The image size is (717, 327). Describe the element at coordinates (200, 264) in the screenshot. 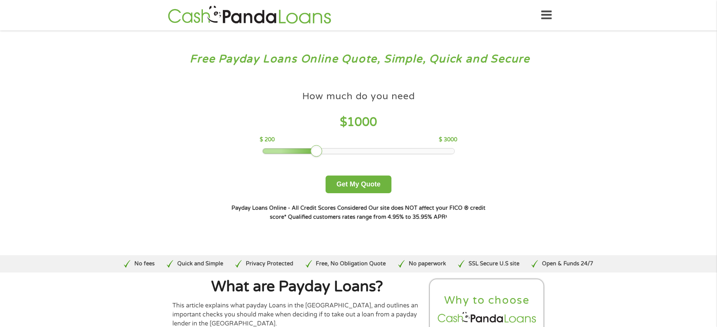

I see `p: Quick and Simple` at that location.